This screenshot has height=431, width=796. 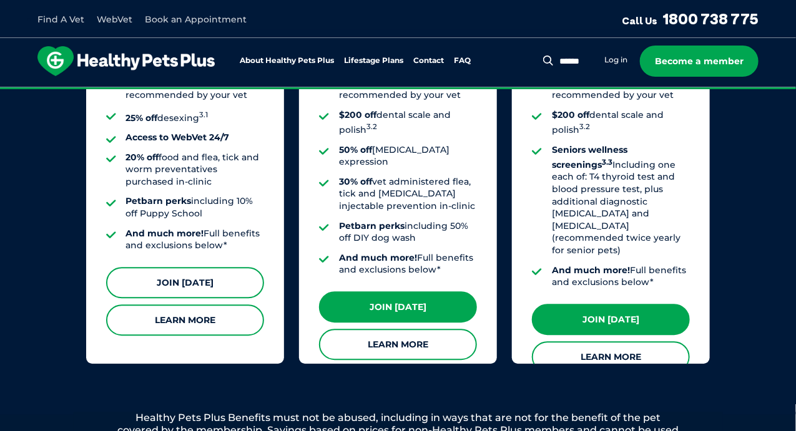 What do you see at coordinates (639, 21) in the screenshot?
I see `span: Call Us` at bounding box center [639, 21].